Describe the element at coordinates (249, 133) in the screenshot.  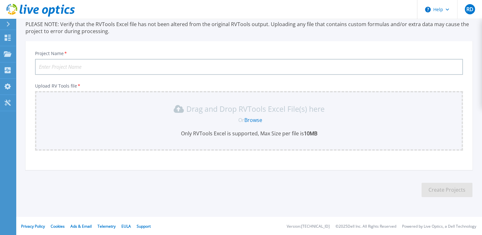
I see `p: Only RVTools Excel is supported, Max Size per file is` at that location.